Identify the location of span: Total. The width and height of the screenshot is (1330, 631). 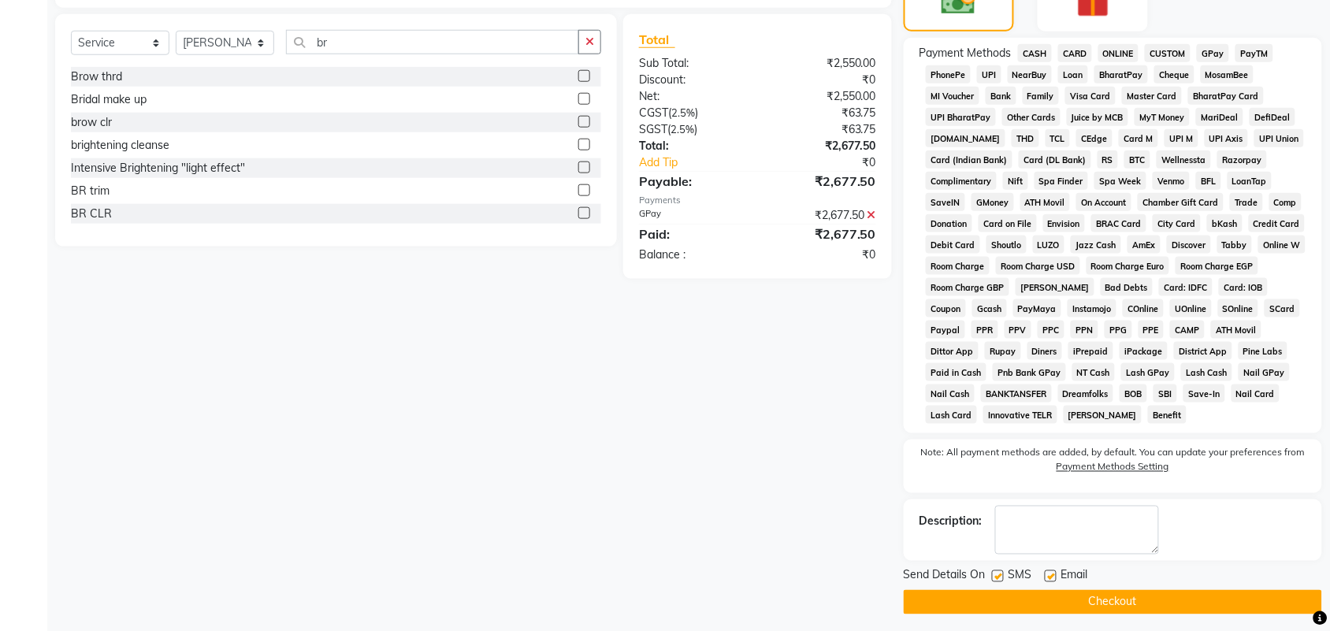
(657, 39).